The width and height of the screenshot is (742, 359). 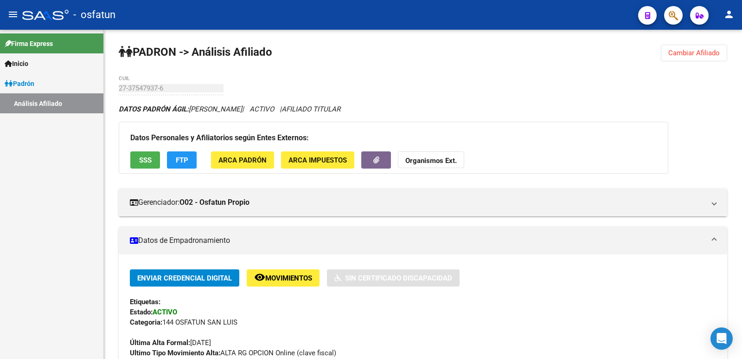 What do you see at coordinates (182, 160) in the screenshot?
I see `button: FTP` at bounding box center [182, 160].